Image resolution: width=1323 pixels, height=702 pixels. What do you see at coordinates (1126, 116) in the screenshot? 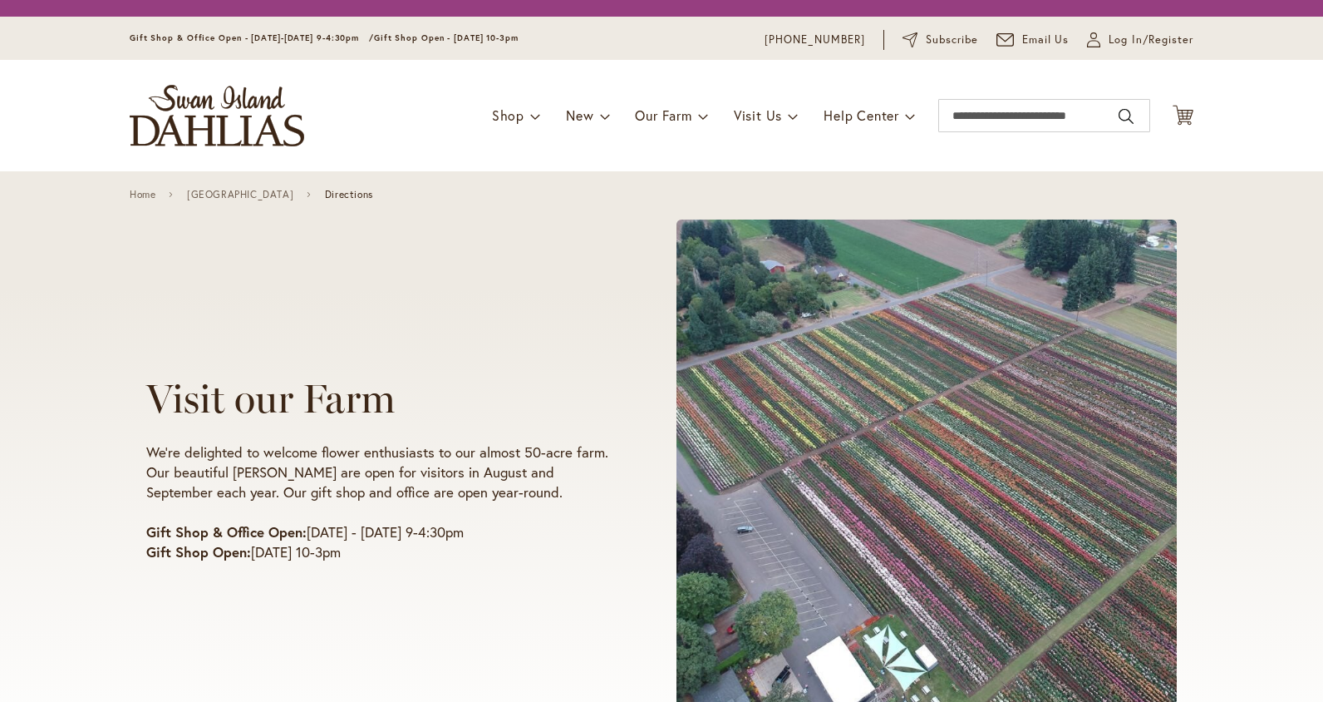
I see `button: Search` at bounding box center [1126, 116].